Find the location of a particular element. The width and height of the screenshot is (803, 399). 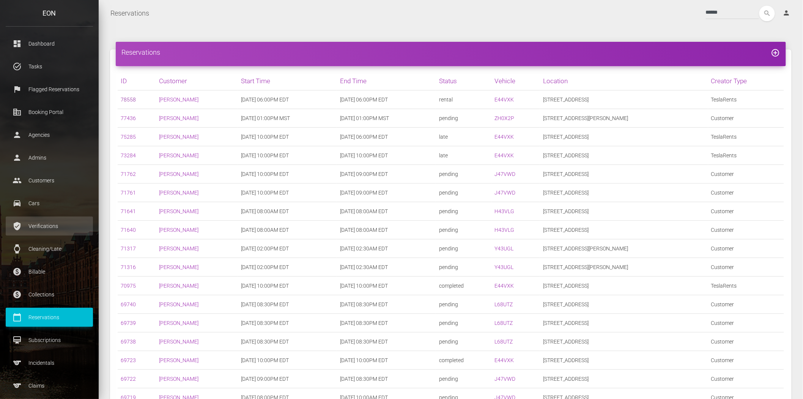

p: Verifications is located at coordinates (49, 226).